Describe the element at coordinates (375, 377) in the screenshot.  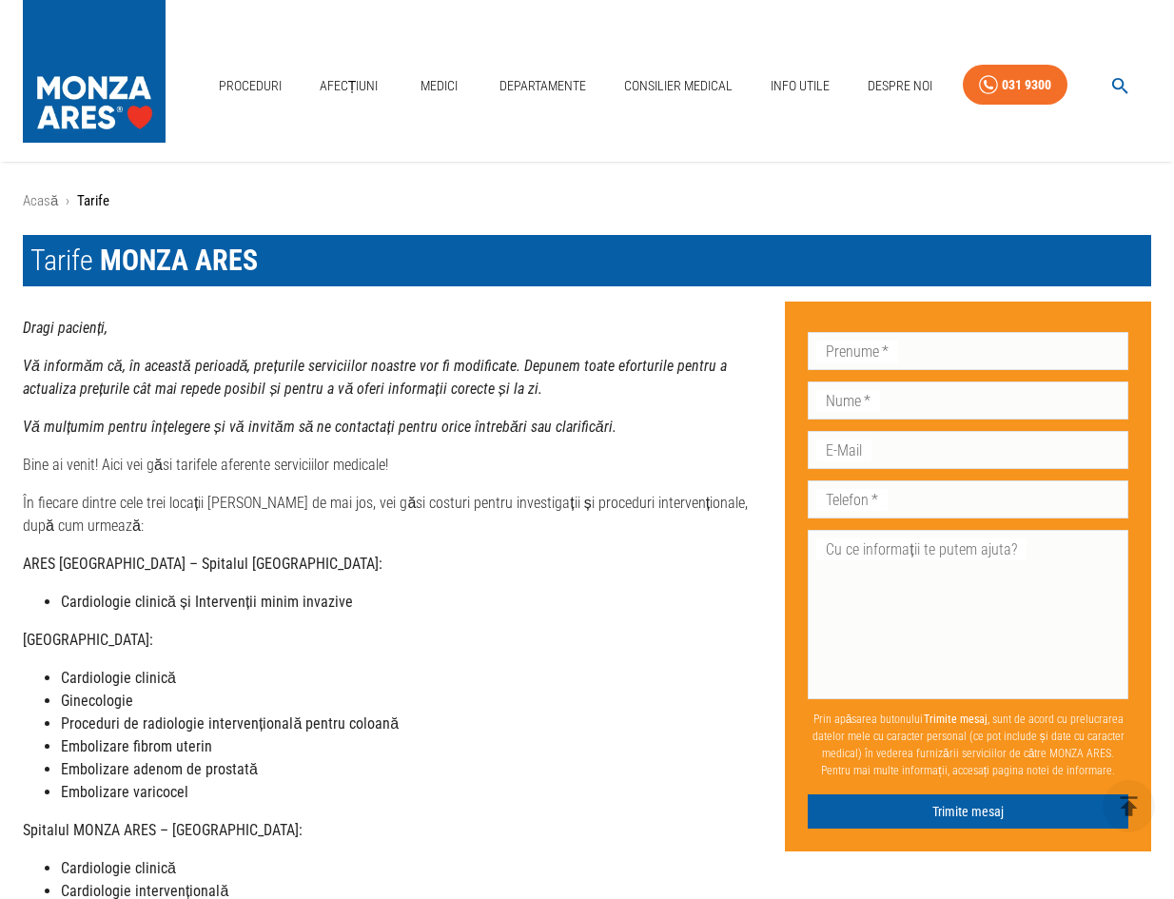
I see `strong: Vă informăm că, în această perioadă, prețurile serviciilor noastre vor fi modificate. Depunem toa...` at that location.